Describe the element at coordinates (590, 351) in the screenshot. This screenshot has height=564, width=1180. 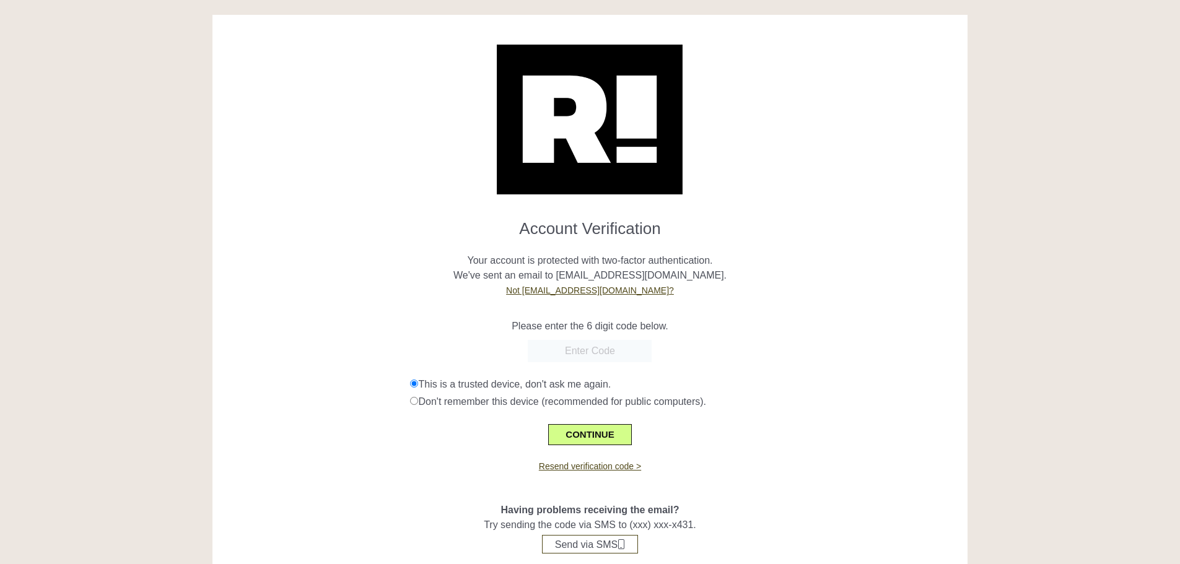
I see `input: Enter Code` at that location.